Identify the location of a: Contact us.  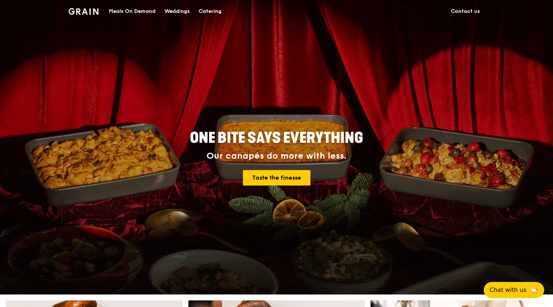
(465, 11).